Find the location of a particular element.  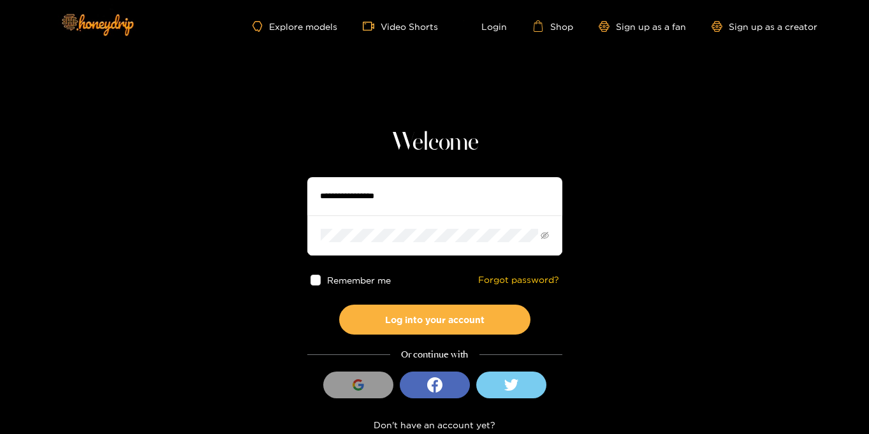

a: Video Shorts is located at coordinates (400, 26).